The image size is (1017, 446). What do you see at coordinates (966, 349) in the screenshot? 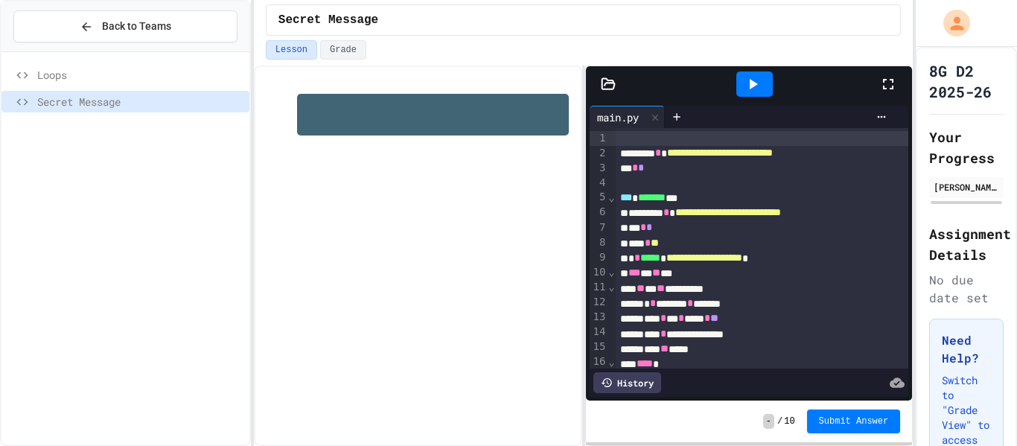
I see `h3: Need Help?` at bounding box center [966, 349].